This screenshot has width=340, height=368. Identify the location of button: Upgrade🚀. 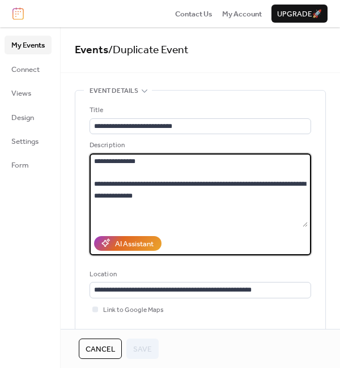
(299, 14).